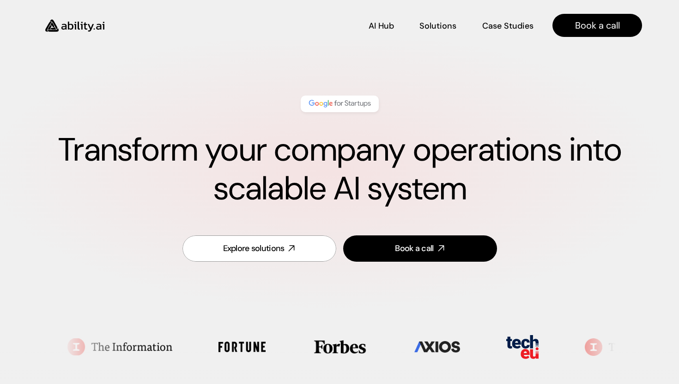 This screenshot has height=384, width=679. Describe the element at coordinates (381, 26) in the screenshot. I see `p: AI Hub` at that location.